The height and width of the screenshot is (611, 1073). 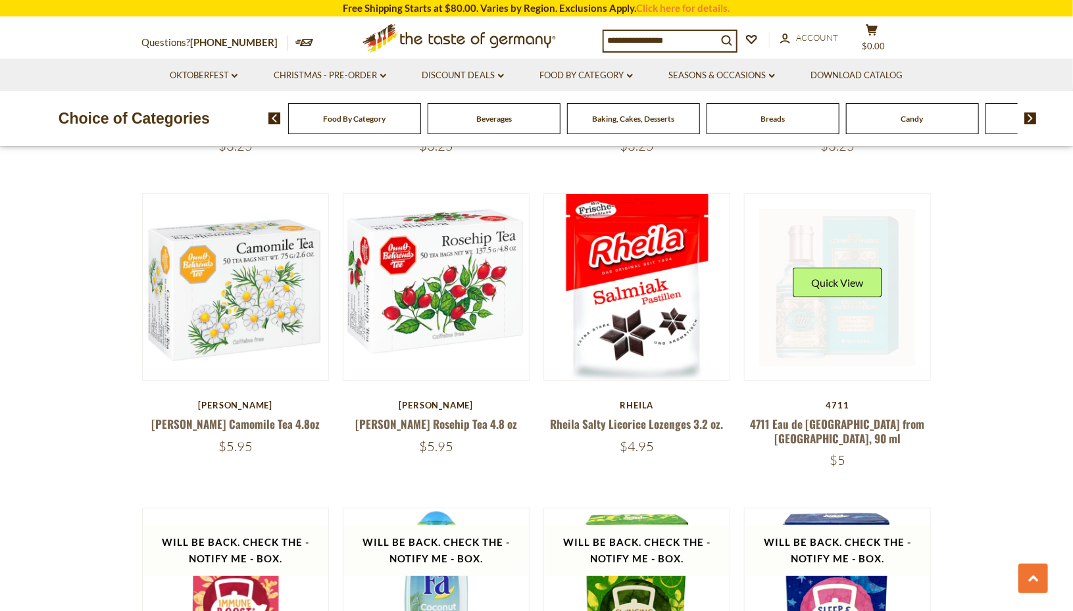 I want to click on span: $0.00, so click(x=873, y=46).